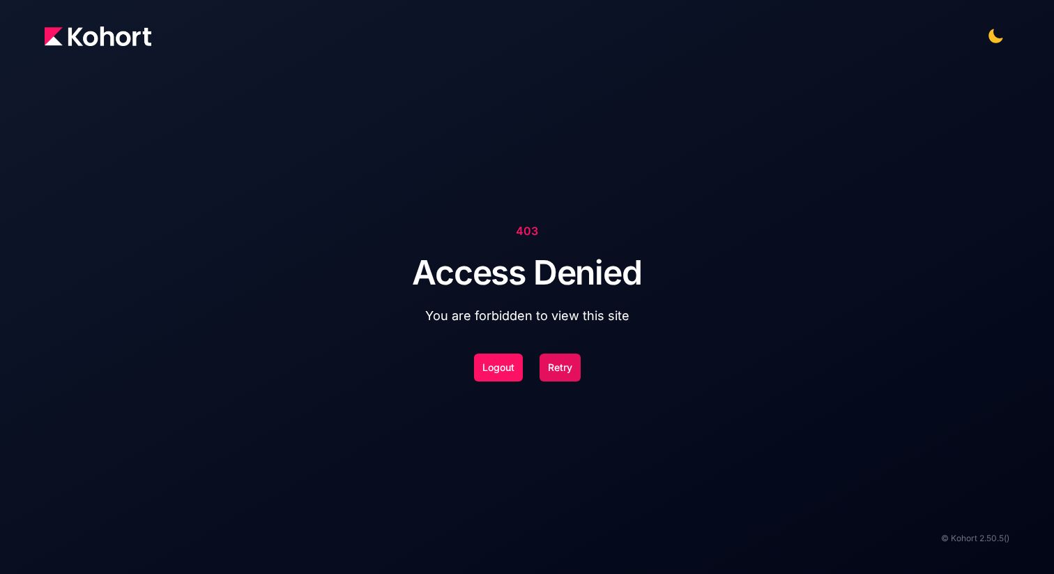 Image resolution: width=1054 pixels, height=574 pixels. Describe the element at coordinates (98, 36) in the screenshot. I see `img: Kohort logo` at that location.